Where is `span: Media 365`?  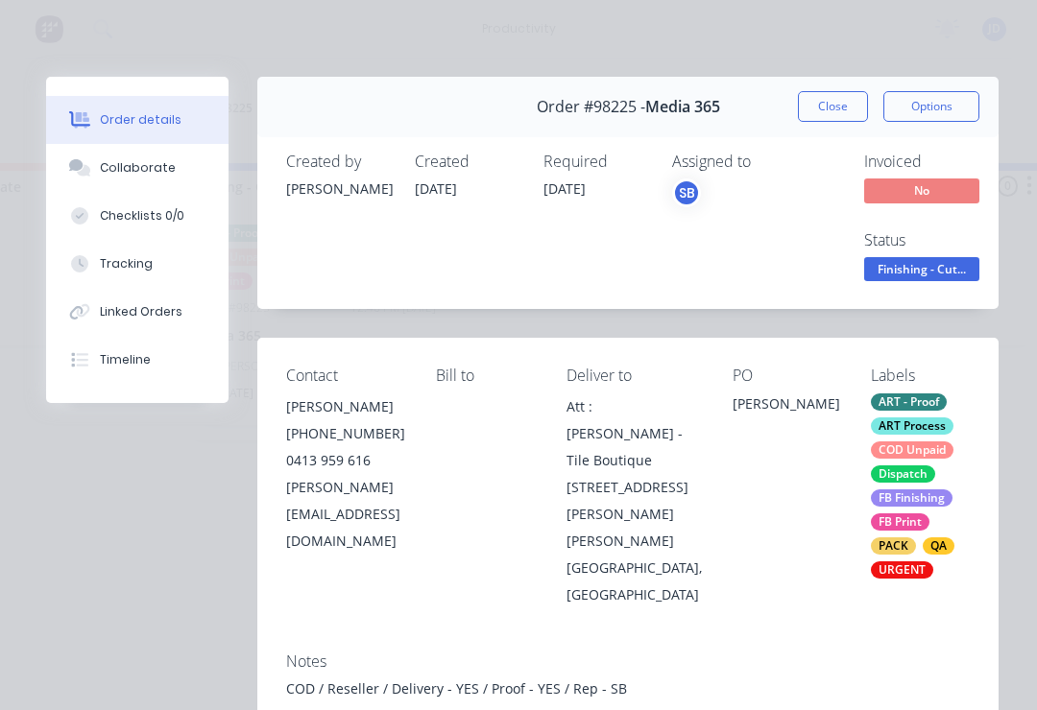 span: Media 365 is located at coordinates (683, 107).